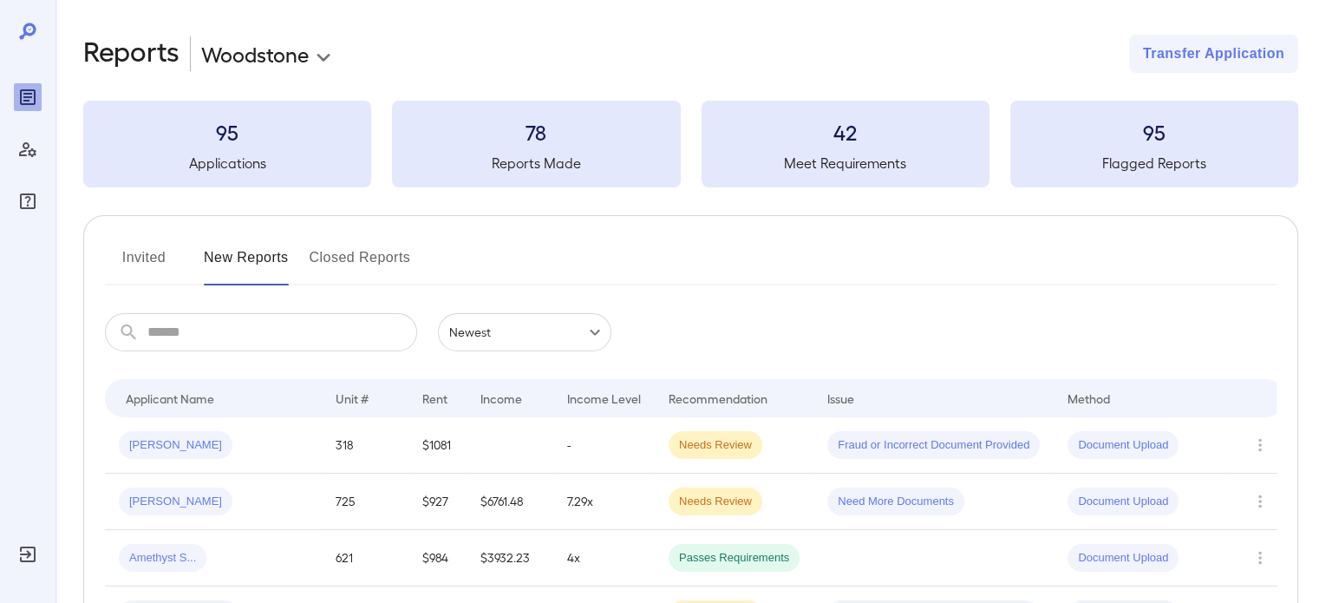 The height and width of the screenshot is (603, 1319). Describe the element at coordinates (246, 265) in the screenshot. I see `button: New Reports` at that location.